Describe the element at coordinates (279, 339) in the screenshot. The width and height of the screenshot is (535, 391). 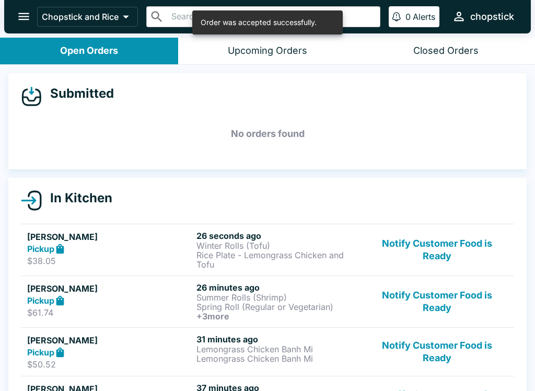
I see `h6: 31 minutes ago` at that location.